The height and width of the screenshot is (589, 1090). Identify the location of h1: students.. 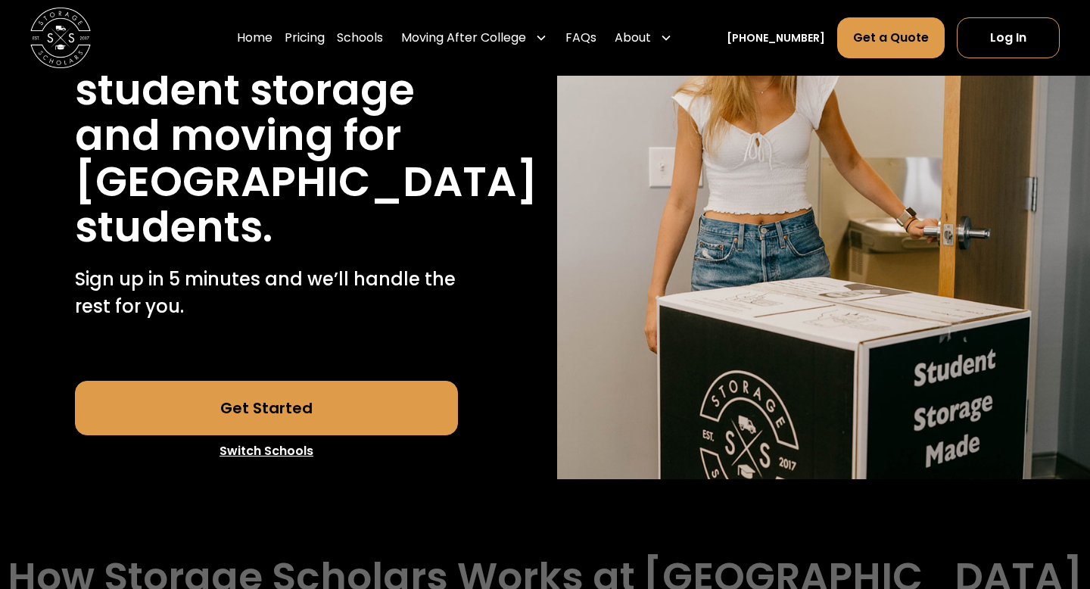
(173, 227).